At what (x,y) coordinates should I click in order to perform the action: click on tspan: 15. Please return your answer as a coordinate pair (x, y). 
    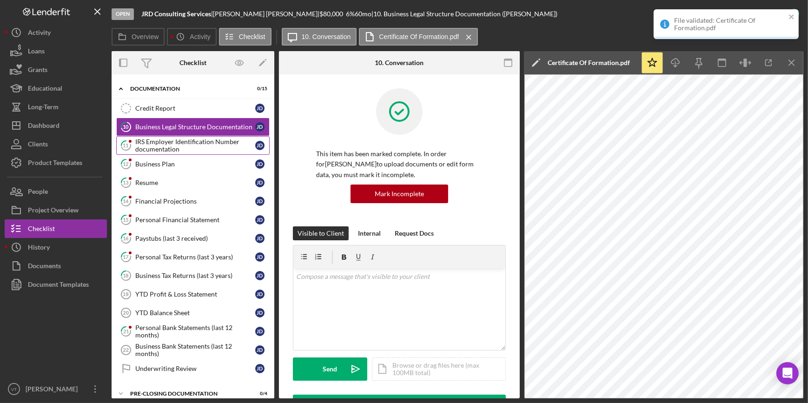
    Looking at the image, I should click on (126, 219).